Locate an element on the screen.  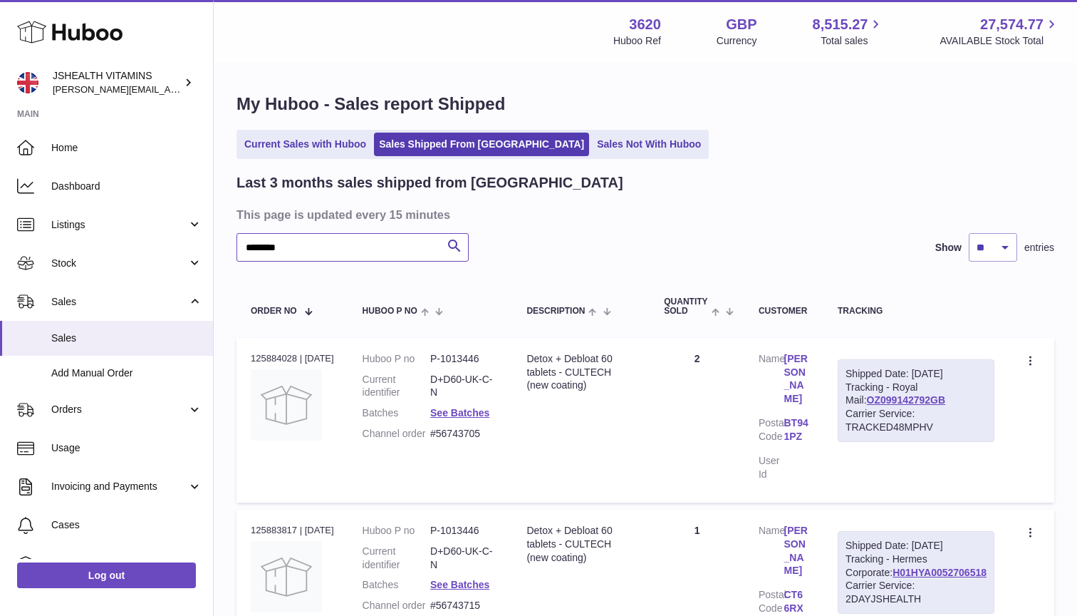
span: 27,574.77 is located at coordinates (1012, 24).